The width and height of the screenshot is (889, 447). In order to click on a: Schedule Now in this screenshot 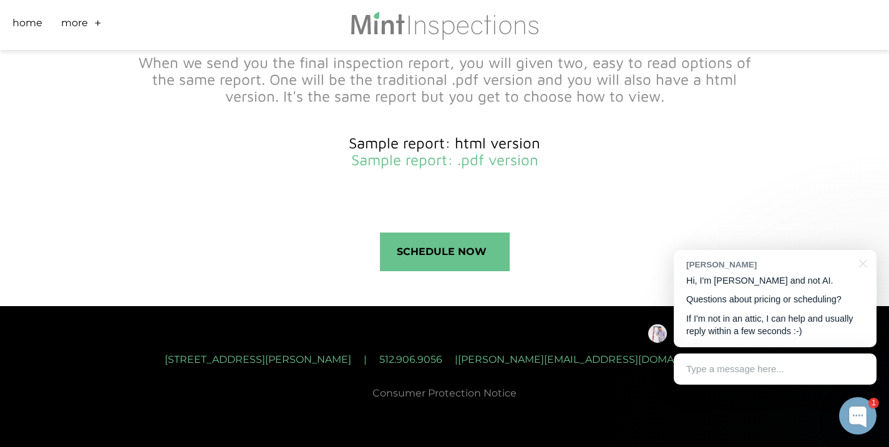, I will do `click(445, 252)`.